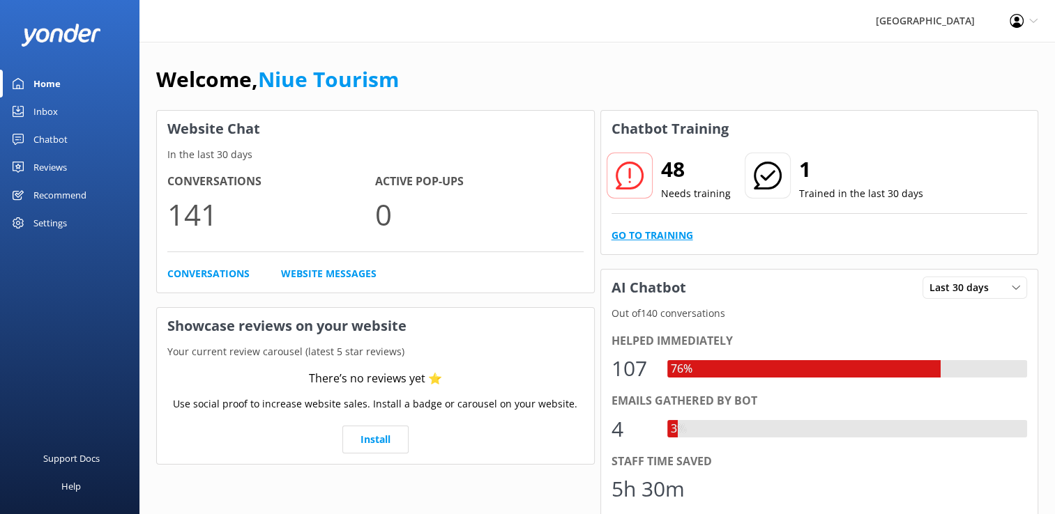 This screenshot has height=514, width=1055. Describe the element at coordinates (652, 236) in the screenshot. I see `a: Go to Training` at that location.